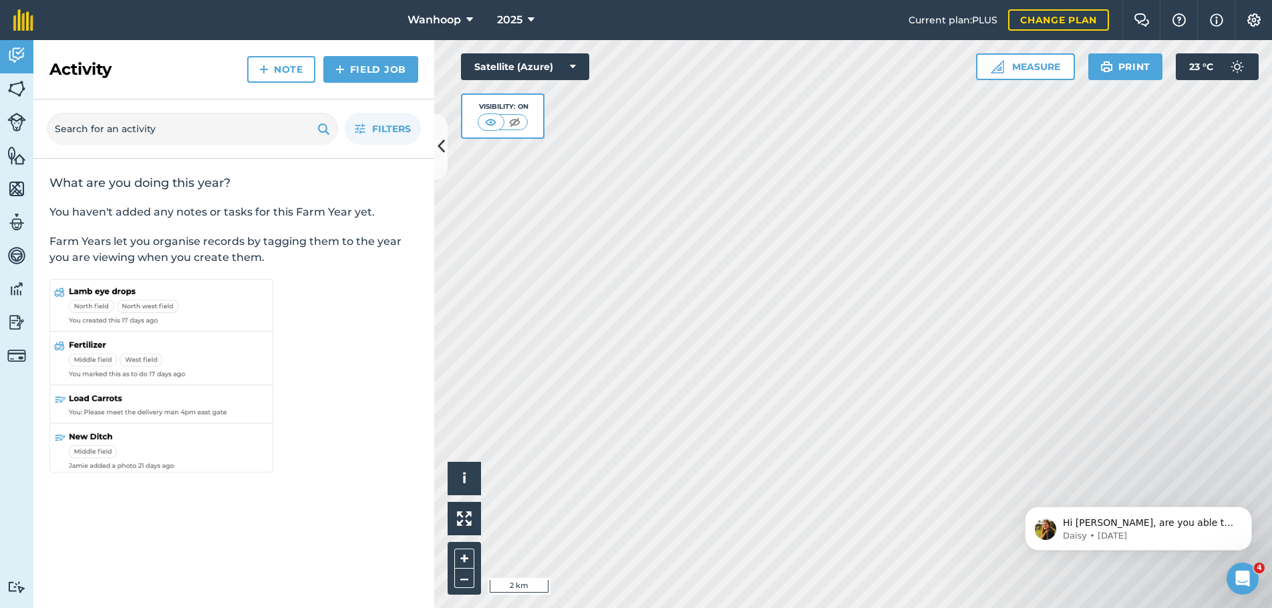 This screenshot has height=608, width=1272. I want to click on span: 4, so click(1259, 568).